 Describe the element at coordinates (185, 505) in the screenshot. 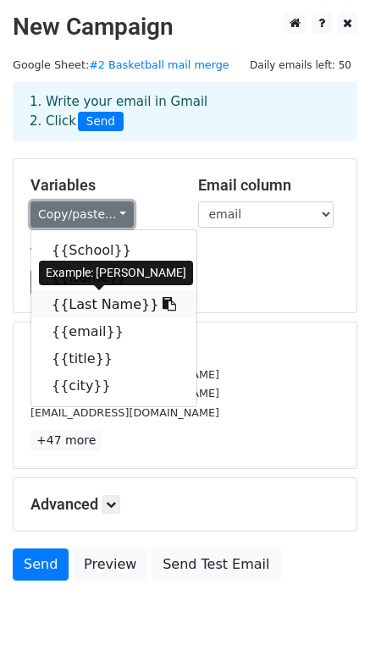

I see `h5: Advanced` at that location.